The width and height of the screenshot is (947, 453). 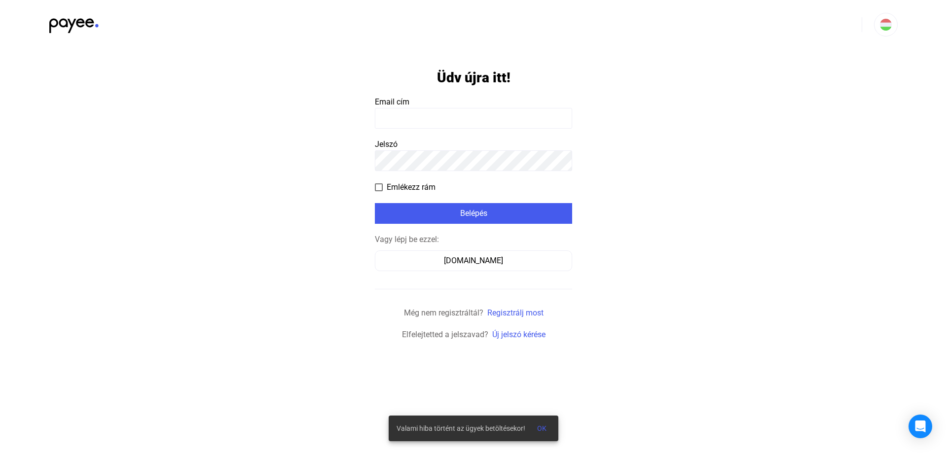 What do you see at coordinates (445, 334) in the screenshot?
I see `span: Elfelejtetted a jelszavad?` at bounding box center [445, 334].